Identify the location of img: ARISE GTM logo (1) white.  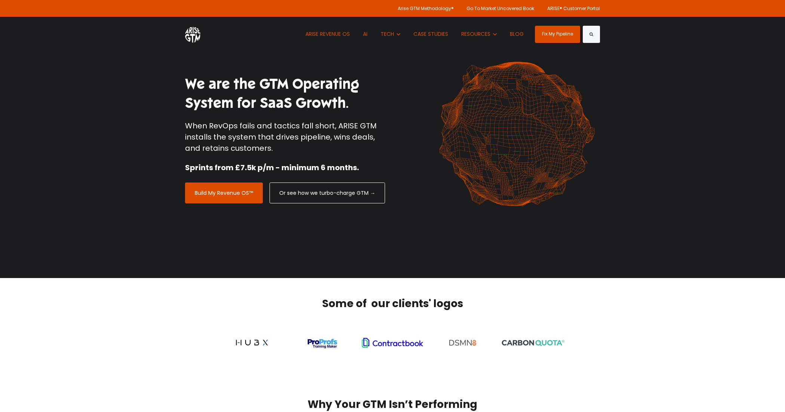
(192, 34).